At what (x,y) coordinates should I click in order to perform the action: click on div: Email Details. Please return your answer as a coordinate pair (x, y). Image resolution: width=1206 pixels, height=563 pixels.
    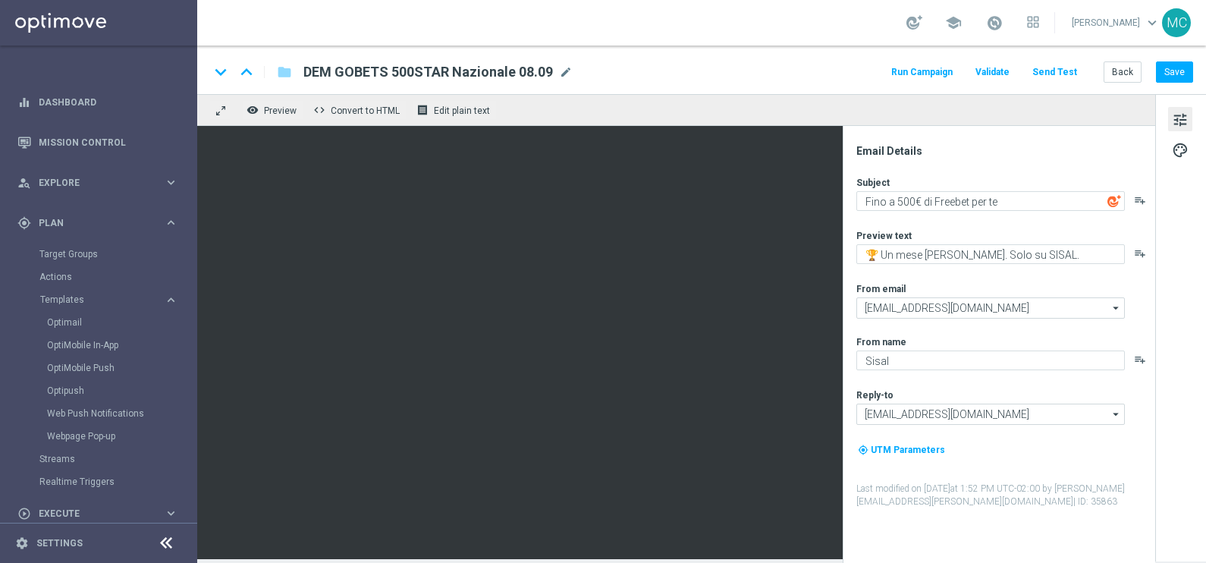
    Looking at the image, I should click on (1005, 151).